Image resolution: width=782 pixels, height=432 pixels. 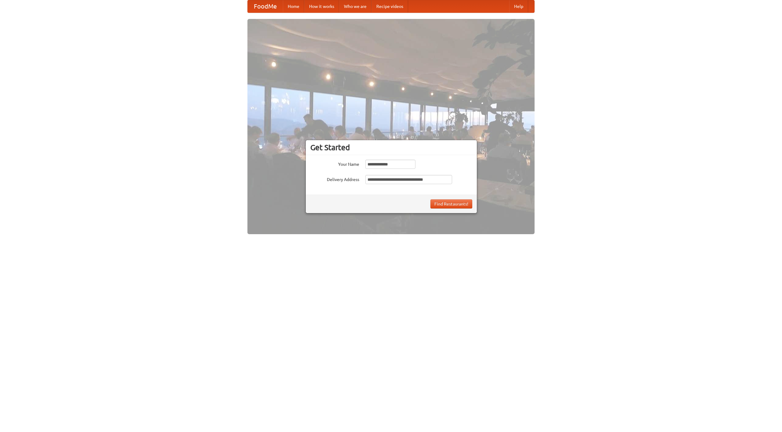 I want to click on label: Delivery Address, so click(x=335, y=179).